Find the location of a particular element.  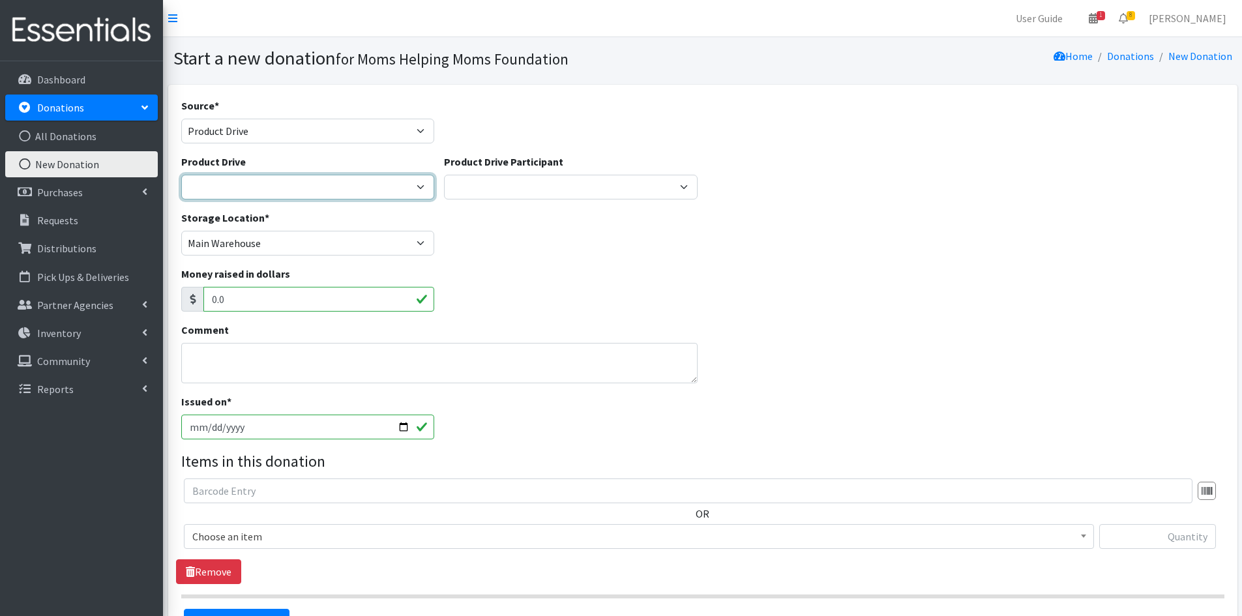

p: Distributions is located at coordinates (67, 248).